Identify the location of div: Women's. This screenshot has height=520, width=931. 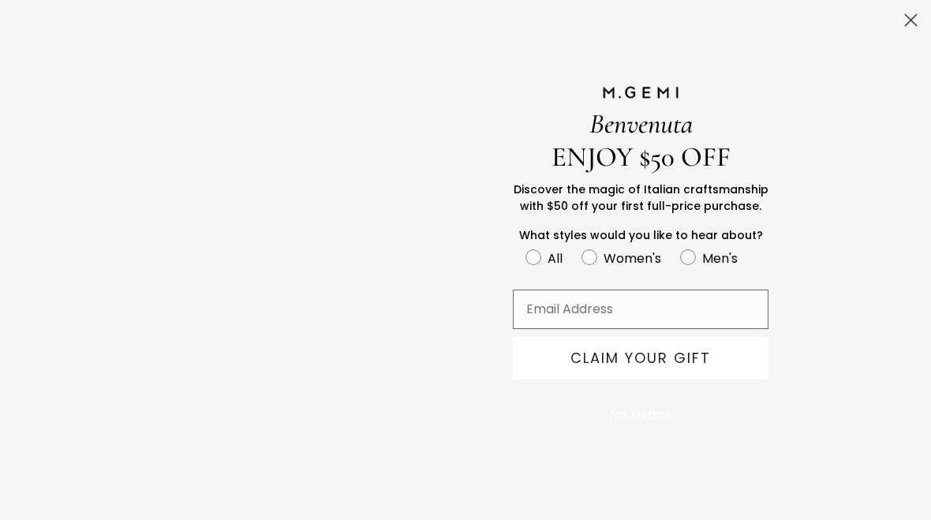
(632, 258).